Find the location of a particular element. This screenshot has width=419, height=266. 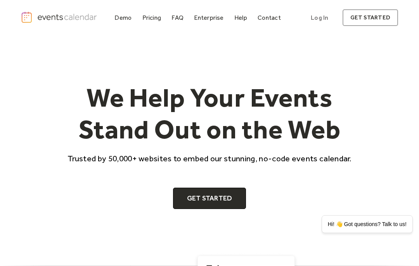

a: FAQ is located at coordinates (177, 17).